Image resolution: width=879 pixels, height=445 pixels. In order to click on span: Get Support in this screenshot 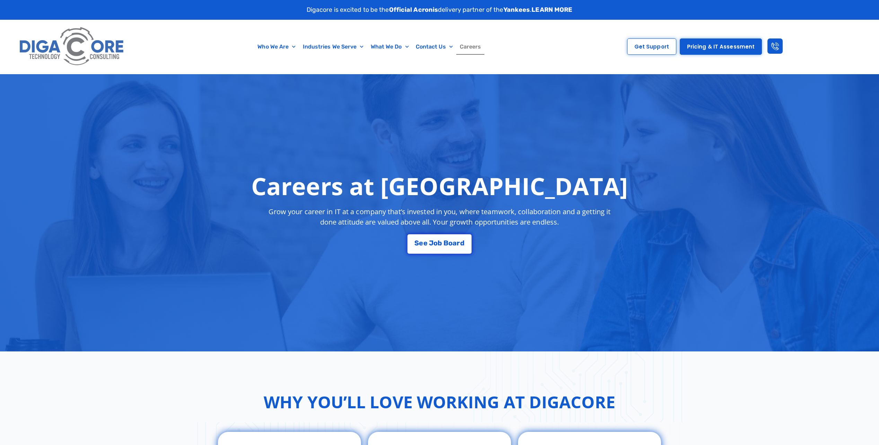, I will do `click(652, 46)`.